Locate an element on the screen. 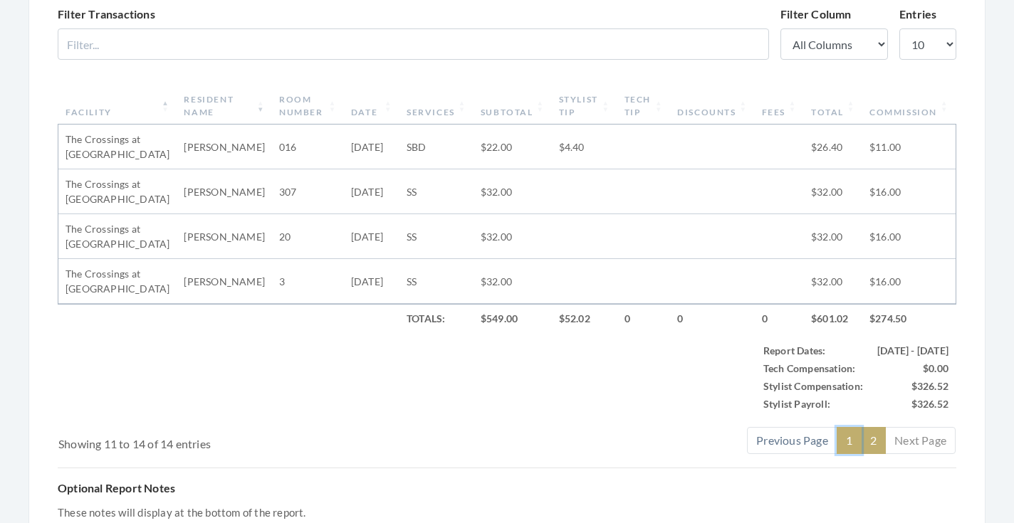 Image resolution: width=1014 pixels, height=523 pixels. td: 3 is located at coordinates (308, 281).